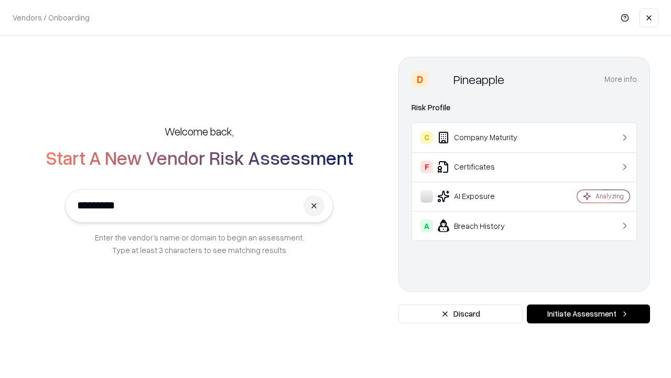 The width and height of the screenshot is (671, 378). What do you see at coordinates (427, 226) in the screenshot?
I see `div: A` at bounding box center [427, 226].